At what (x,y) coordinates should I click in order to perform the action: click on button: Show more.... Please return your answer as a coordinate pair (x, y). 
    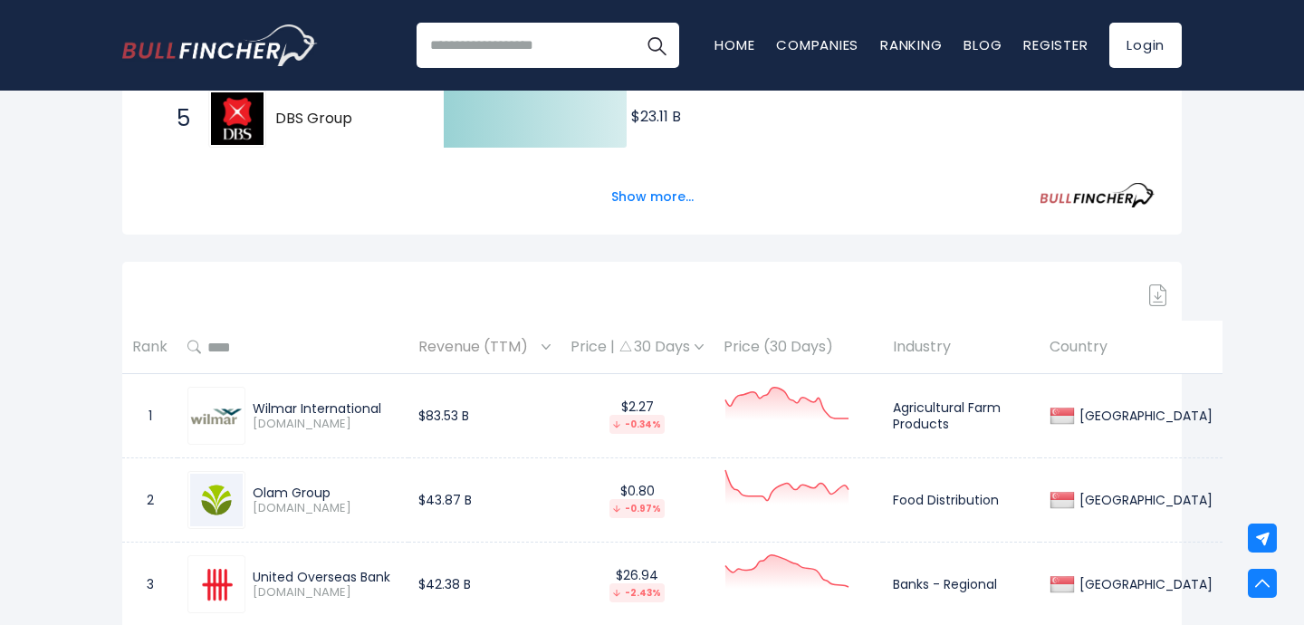
    Looking at the image, I should click on (652, 196).